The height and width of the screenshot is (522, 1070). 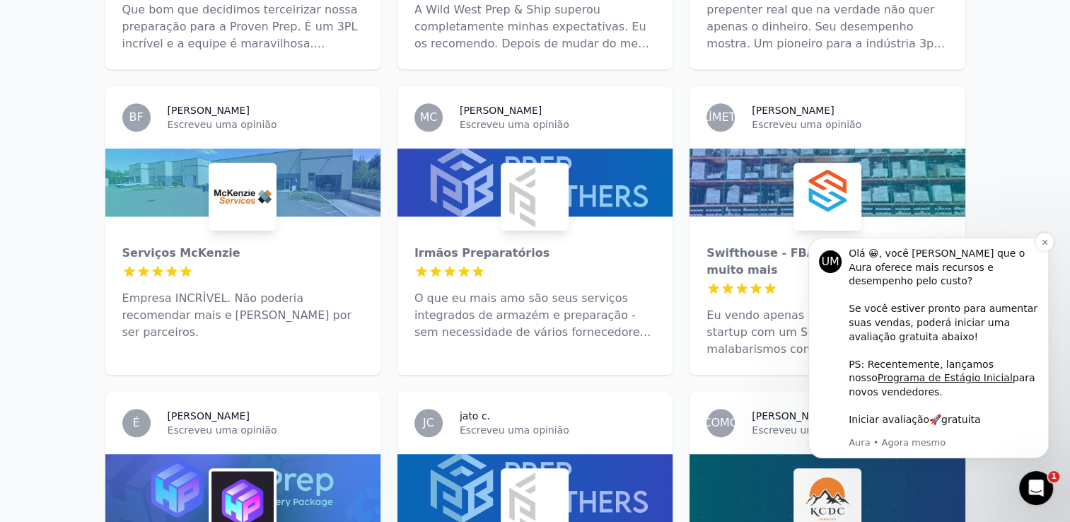 I want to click on span: MC, so click(x=428, y=117).